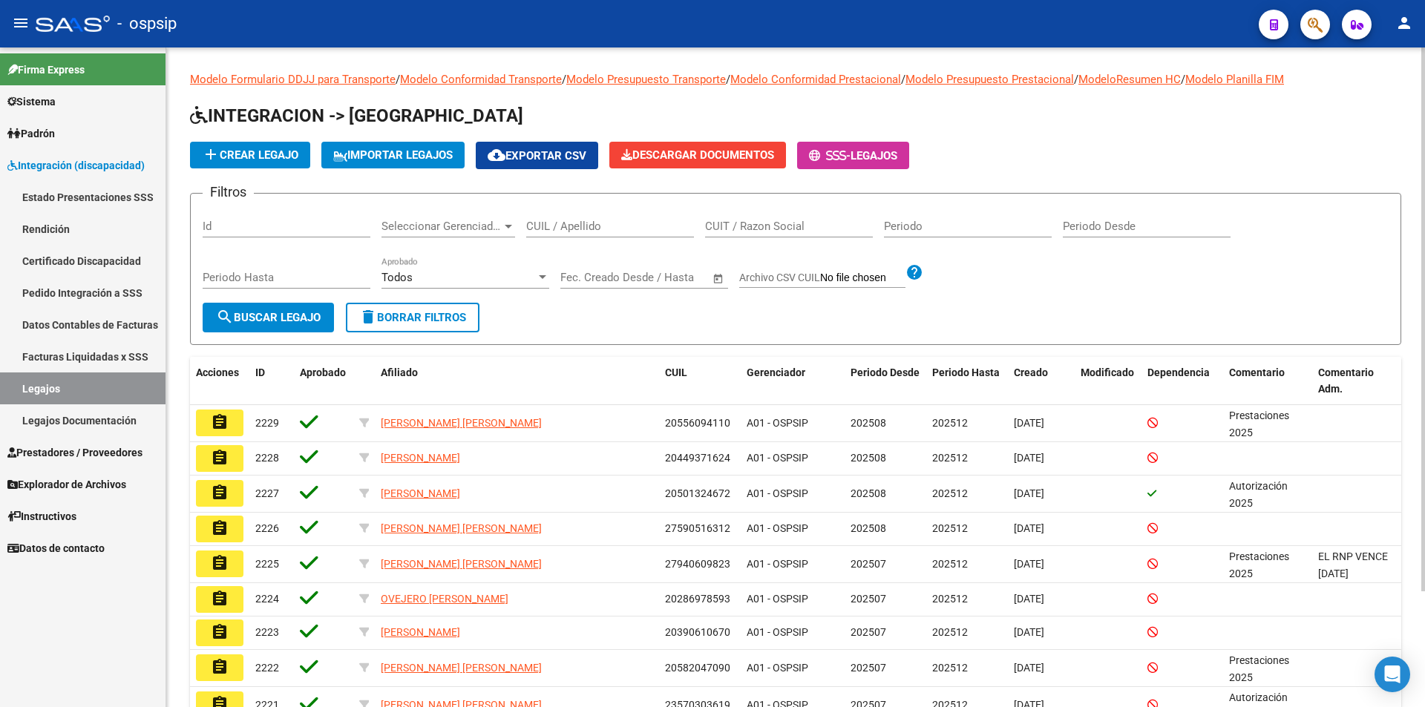  What do you see at coordinates (260, 373) in the screenshot?
I see `span: ID` at bounding box center [260, 373].